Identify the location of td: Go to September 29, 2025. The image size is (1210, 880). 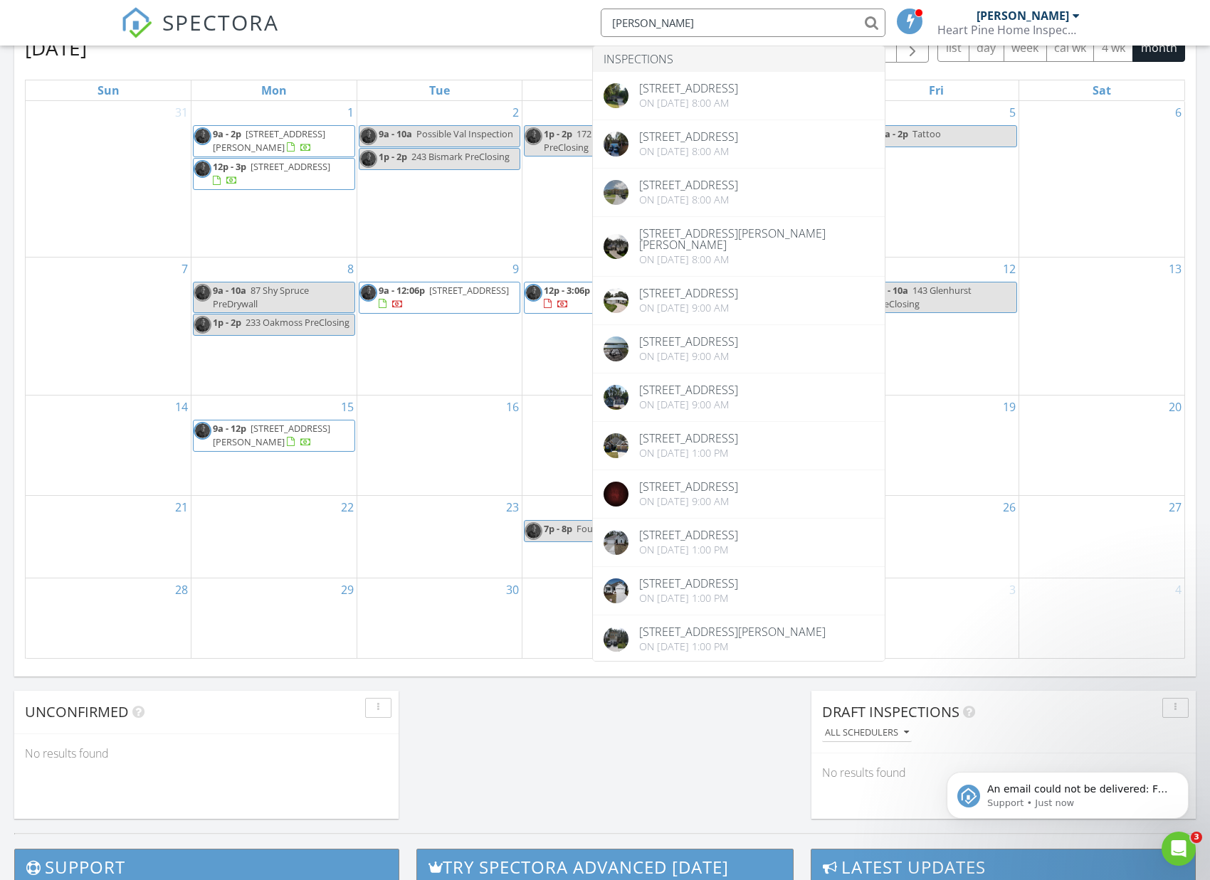
(274, 618).